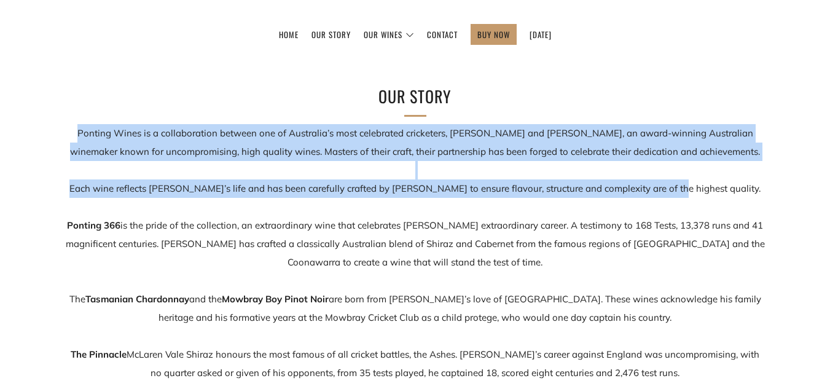 This screenshot has height=389, width=830. What do you see at coordinates (493, 34) in the screenshot?
I see `a: BUY NOW` at bounding box center [493, 34].